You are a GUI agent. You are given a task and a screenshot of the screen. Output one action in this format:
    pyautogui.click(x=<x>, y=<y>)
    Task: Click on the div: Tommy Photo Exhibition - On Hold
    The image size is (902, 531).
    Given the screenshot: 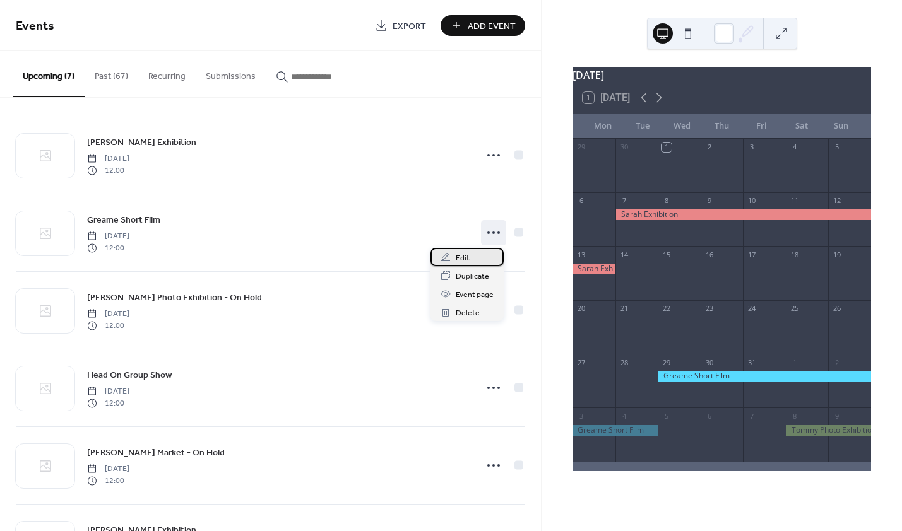 What is the action you would take?
    pyautogui.click(x=828, y=430)
    